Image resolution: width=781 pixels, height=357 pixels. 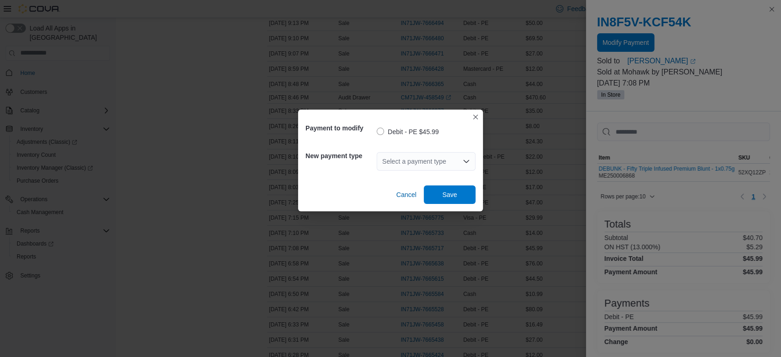 What do you see at coordinates (406, 195) in the screenshot?
I see `span: Cancel` at bounding box center [406, 195].